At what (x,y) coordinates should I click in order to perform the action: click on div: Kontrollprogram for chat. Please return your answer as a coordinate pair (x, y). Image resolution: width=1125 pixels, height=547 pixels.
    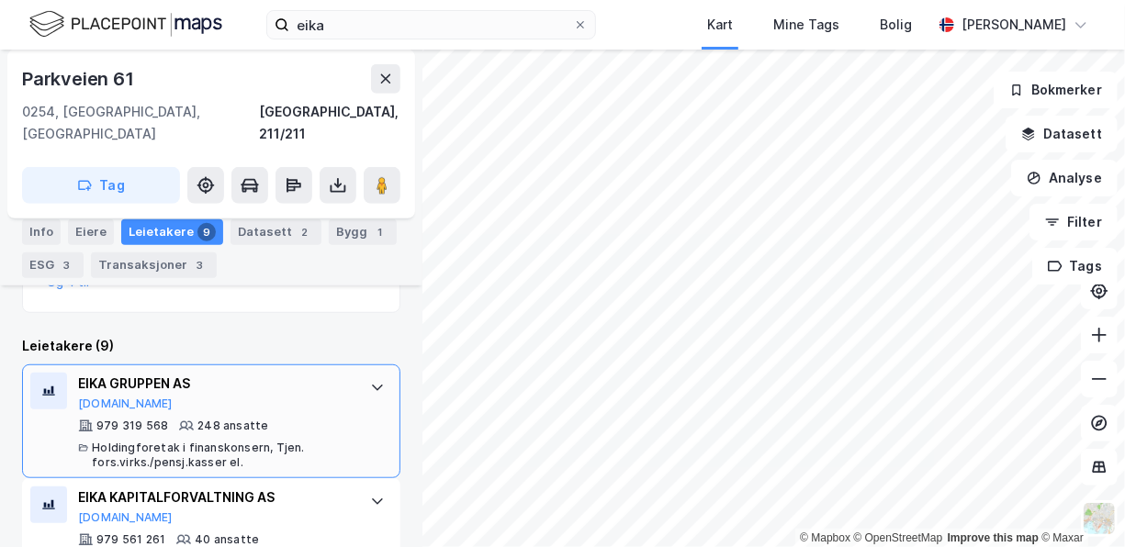
    Looking at the image, I should click on (1079, 503).